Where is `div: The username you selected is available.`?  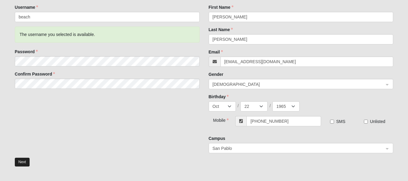
div: The username you selected is available. is located at coordinates (107, 34).